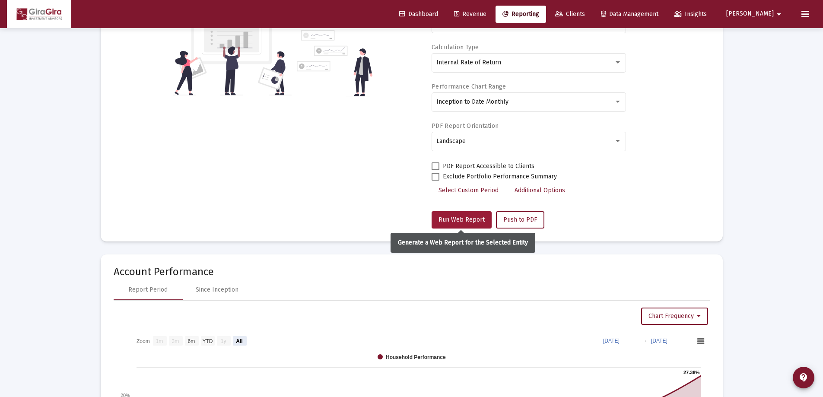 This screenshot has width=823, height=397. Describe the element at coordinates (419, 14) in the screenshot. I see `span: Dashboard` at that location.